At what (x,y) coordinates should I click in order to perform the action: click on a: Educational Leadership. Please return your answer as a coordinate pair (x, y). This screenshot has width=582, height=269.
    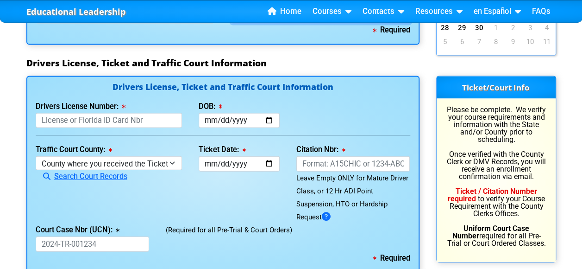
    Looking at the image, I should click on (76, 12).